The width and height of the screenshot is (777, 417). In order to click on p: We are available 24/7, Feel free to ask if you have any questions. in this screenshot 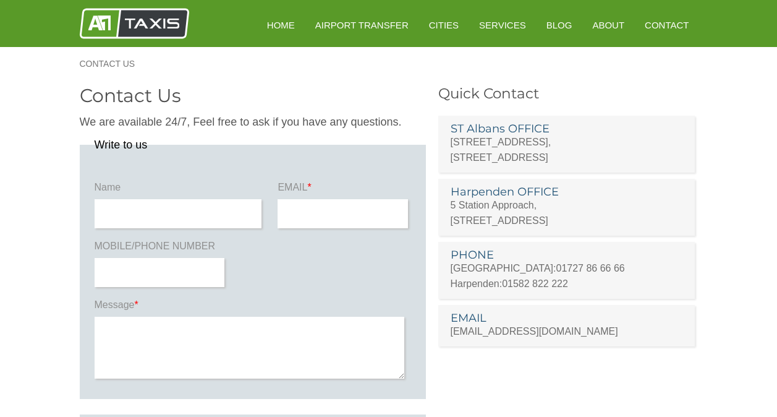, I will do `click(253, 122)`.